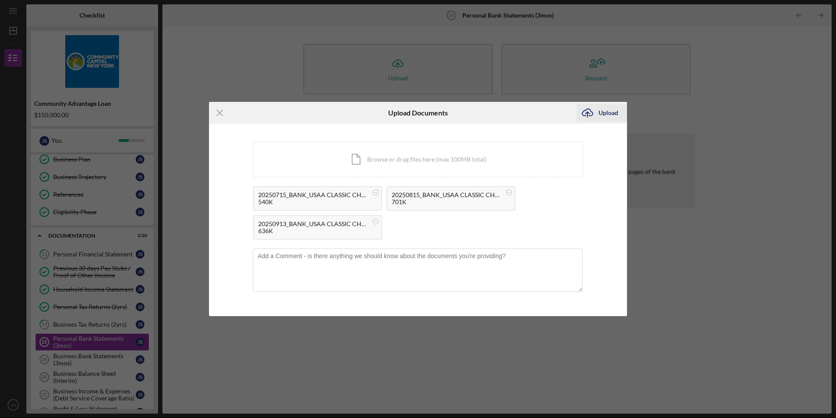 Image resolution: width=836 pixels, height=418 pixels. I want to click on div: Upload, so click(608, 113).